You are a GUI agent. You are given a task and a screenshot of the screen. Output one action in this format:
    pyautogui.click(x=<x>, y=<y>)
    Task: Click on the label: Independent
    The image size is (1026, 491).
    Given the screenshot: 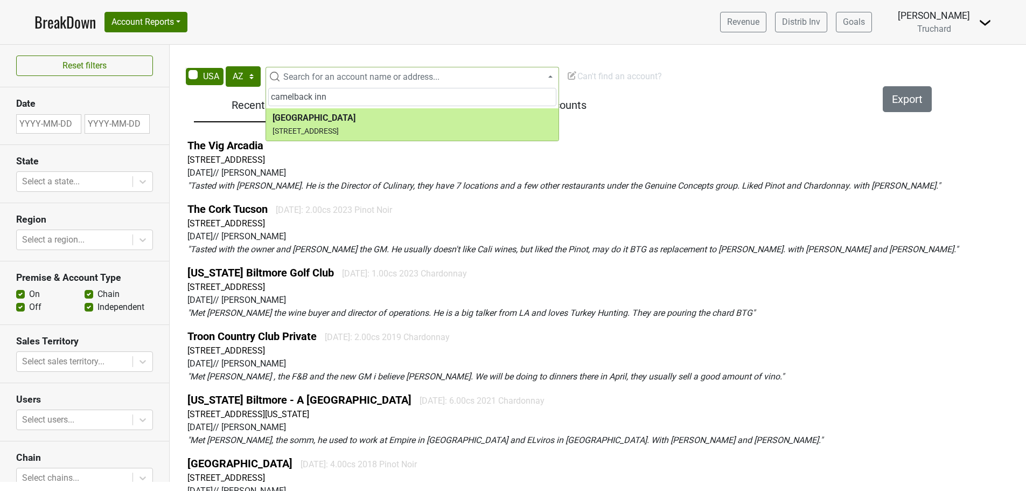 What is the action you would take?
    pyautogui.click(x=121, y=307)
    